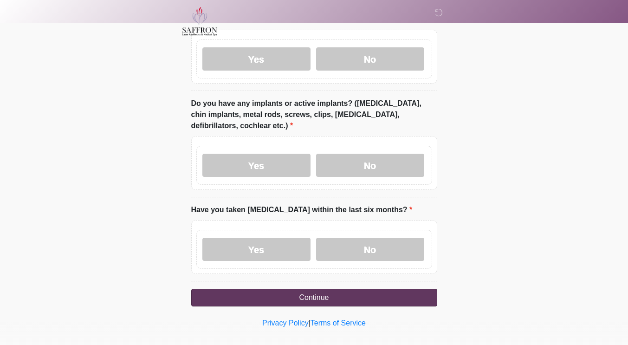 The height and width of the screenshot is (345, 628). Describe the element at coordinates (314, 298) in the screenshot. I see `button: Continue` at that location.